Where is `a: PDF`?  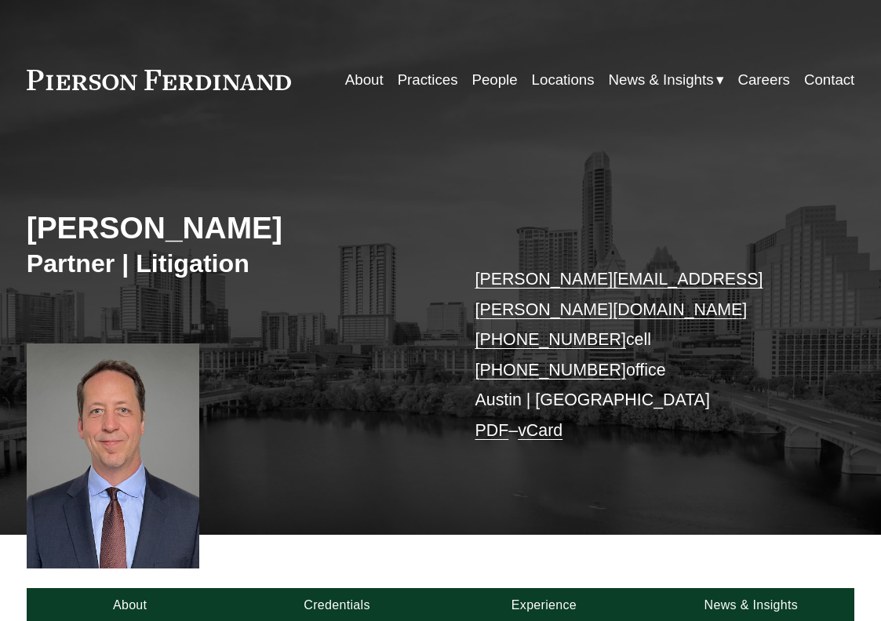
a: PDF is located at coordinates (491, 431).